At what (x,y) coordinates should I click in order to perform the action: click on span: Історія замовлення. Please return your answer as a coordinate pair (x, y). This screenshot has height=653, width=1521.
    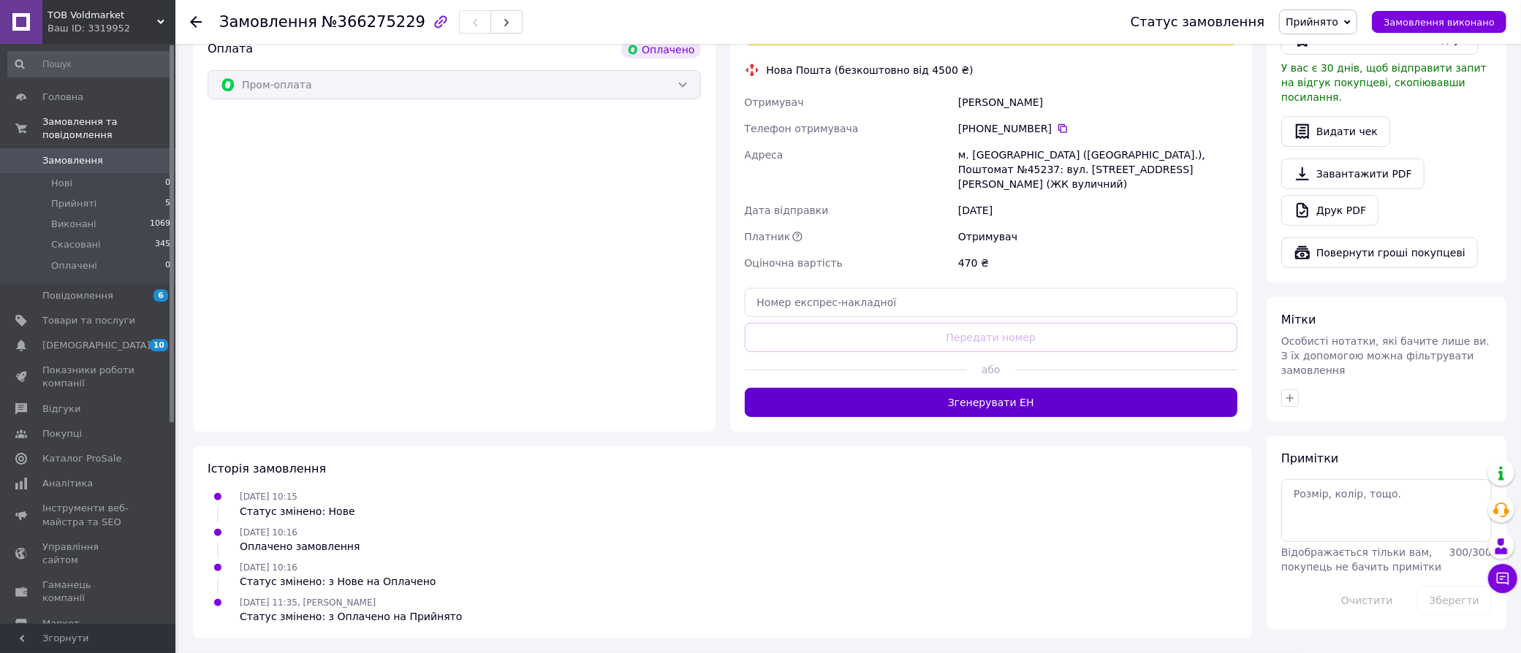
    Looking at the image, I should click on (267, 468).